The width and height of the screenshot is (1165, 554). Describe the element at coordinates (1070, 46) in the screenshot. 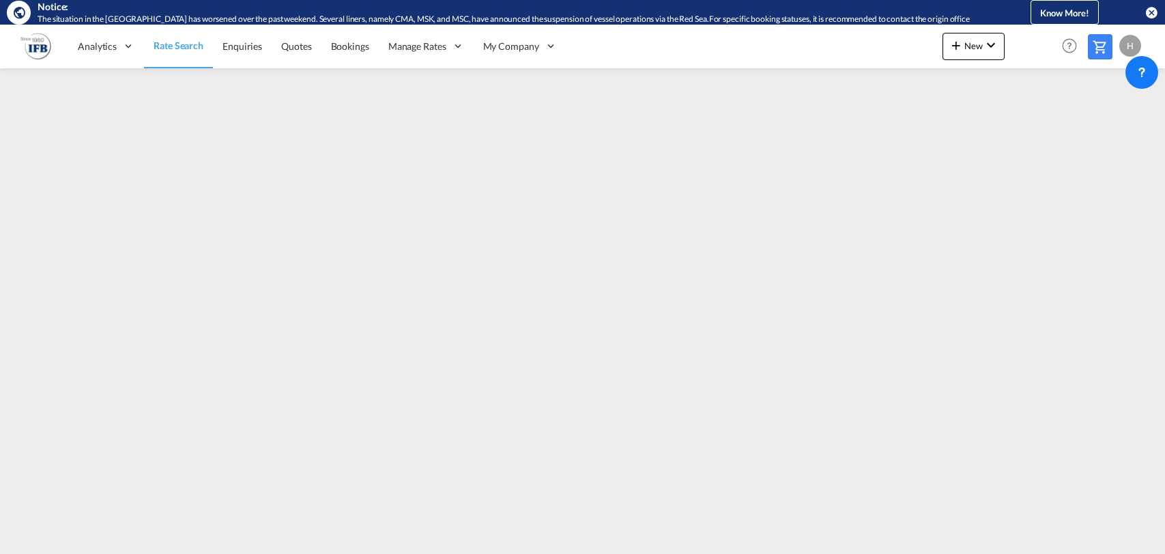

I see `span: Help` at that location.